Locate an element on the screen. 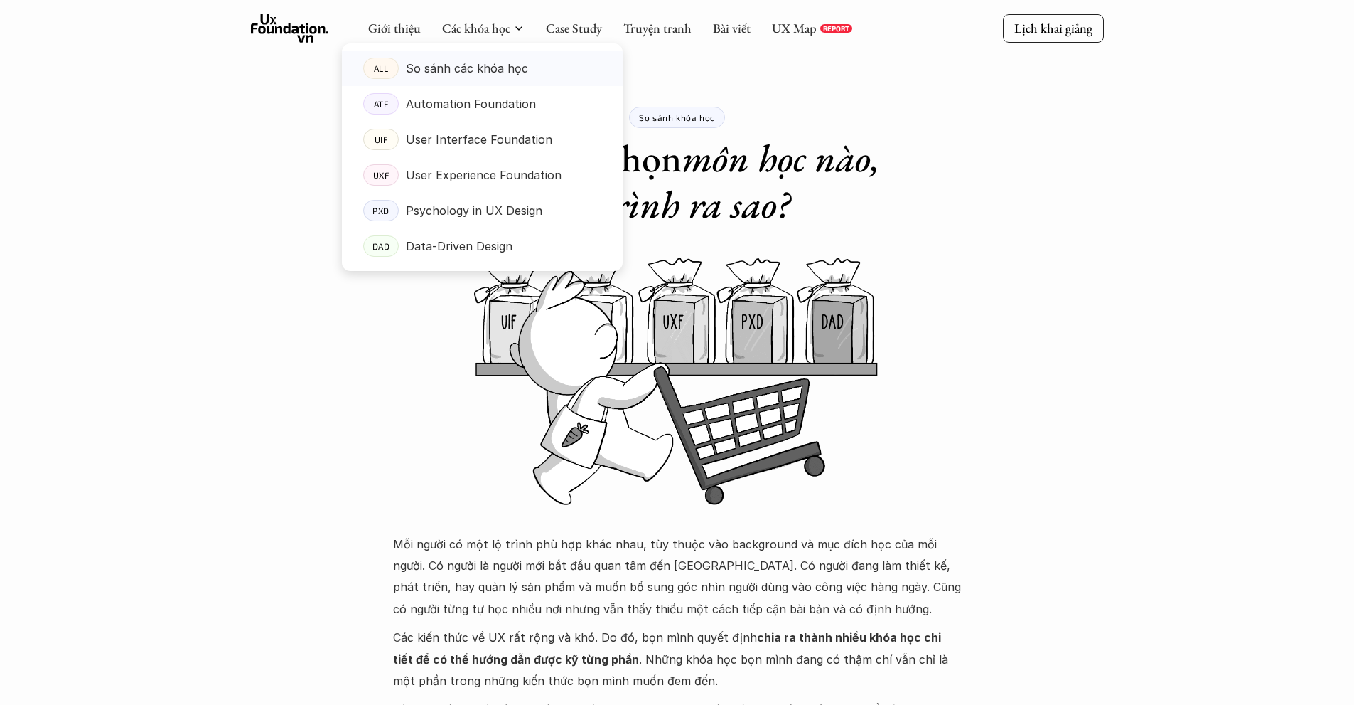 This screenshot has height=705, width=1354. a: PXDPsychology in UX Design is located at coordinates (482, 210).